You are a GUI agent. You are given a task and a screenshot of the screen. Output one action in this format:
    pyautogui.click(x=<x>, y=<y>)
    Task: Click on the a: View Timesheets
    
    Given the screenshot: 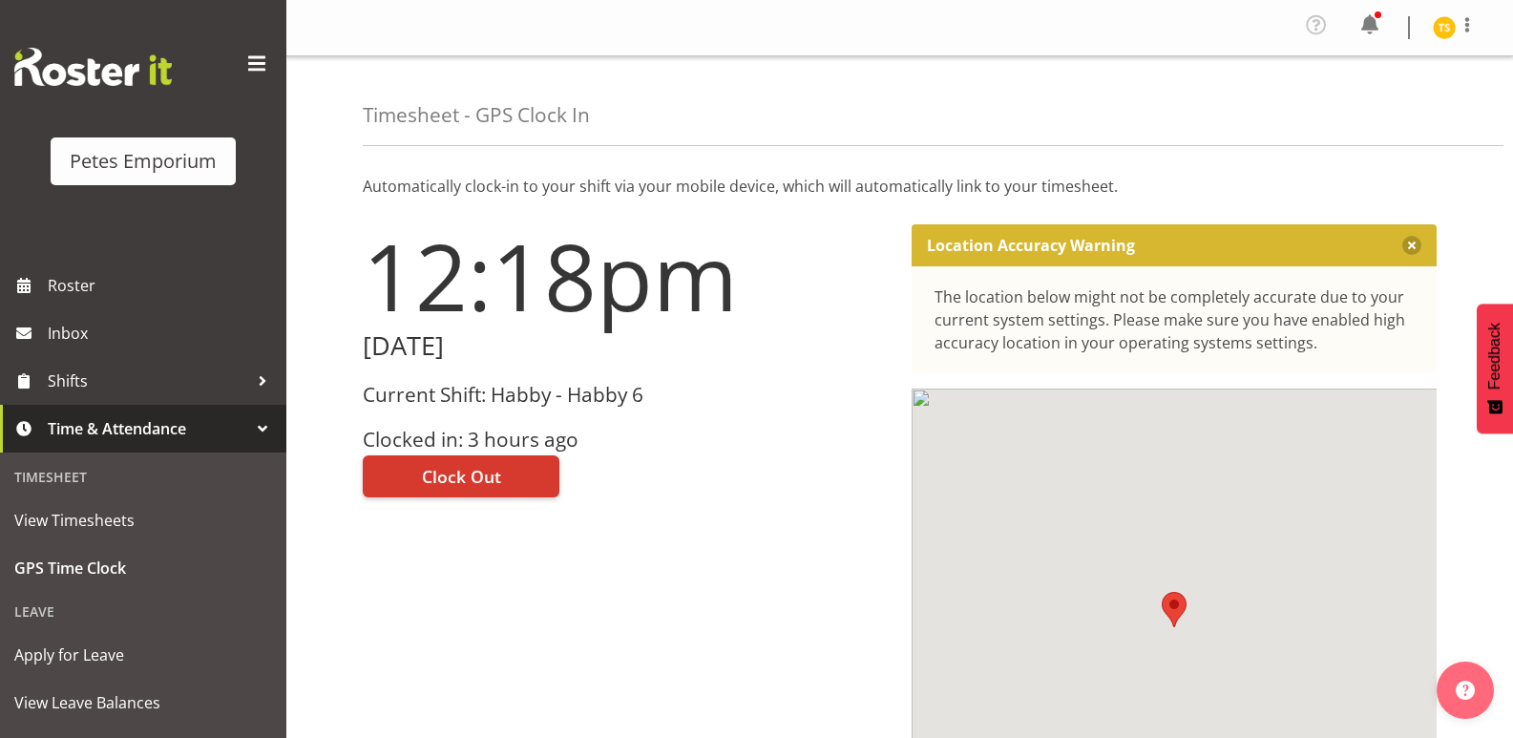 What is the action you would take?
    pyautogui.click(x=143, y=520)
    